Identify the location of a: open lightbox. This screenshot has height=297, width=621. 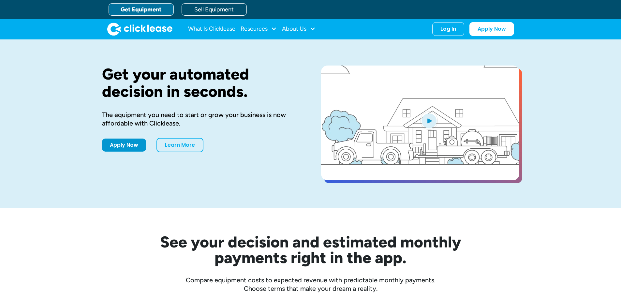
(420, 123).